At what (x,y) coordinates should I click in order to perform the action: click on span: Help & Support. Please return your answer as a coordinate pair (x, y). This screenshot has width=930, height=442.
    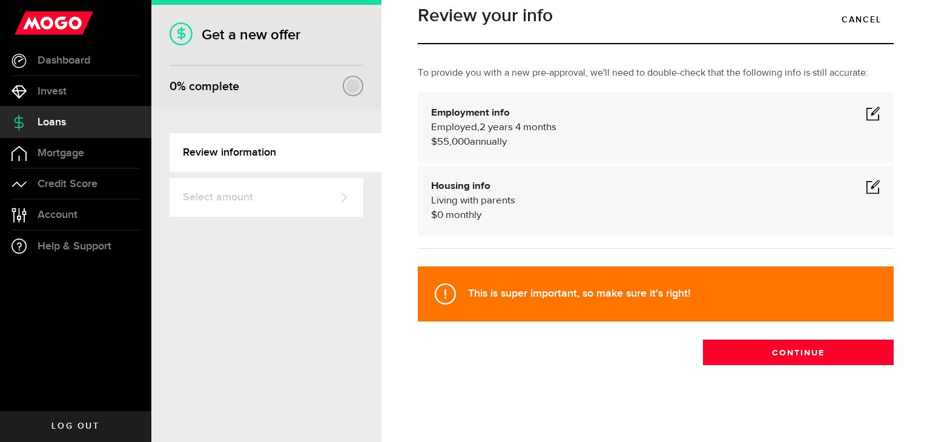
    Looking at the image, I should click on (74, 246).